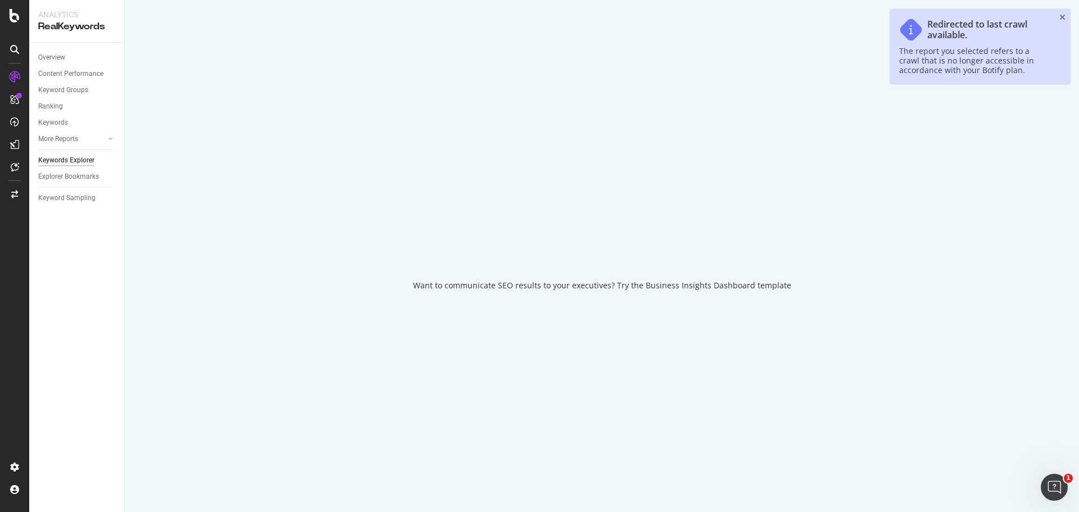  I want to click on div: Analytics, so click(76, 15).